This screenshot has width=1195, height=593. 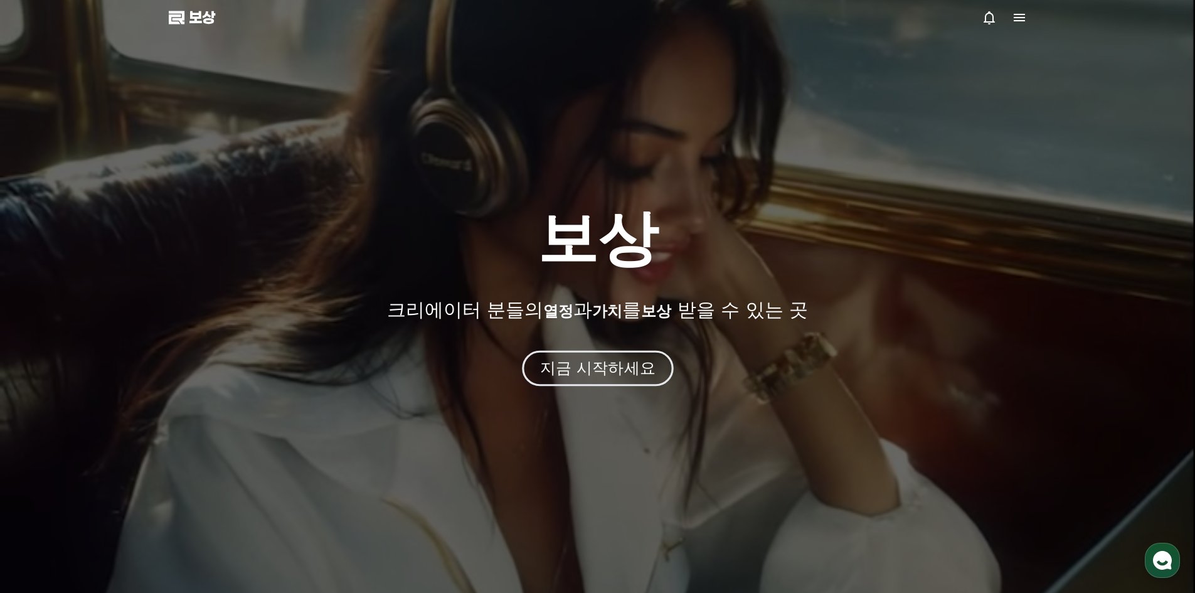 I want to click on a: 보상, so click(x=192, y=18).